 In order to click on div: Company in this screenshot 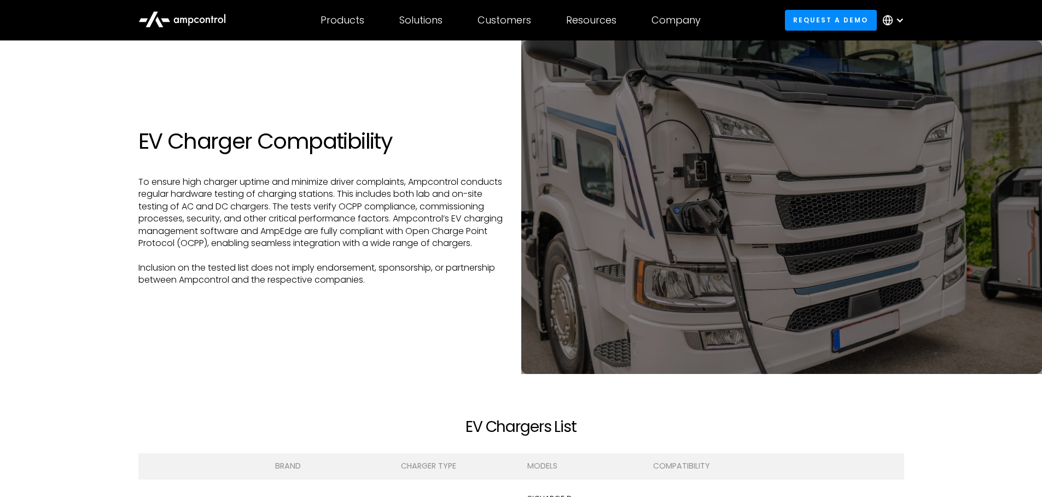, I will do `click(676, 20)`.